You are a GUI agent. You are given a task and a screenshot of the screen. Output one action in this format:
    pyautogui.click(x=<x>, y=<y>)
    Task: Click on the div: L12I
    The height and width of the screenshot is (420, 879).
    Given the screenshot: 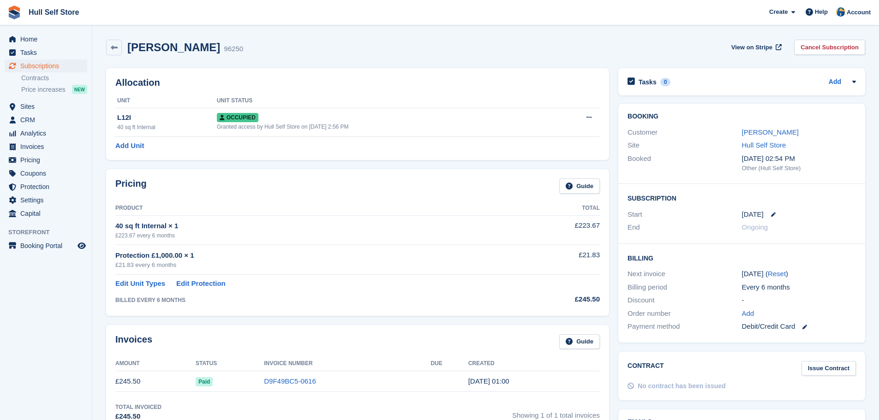 What is the action you would take?
    pyautogui.click(x=167, y=118)
    